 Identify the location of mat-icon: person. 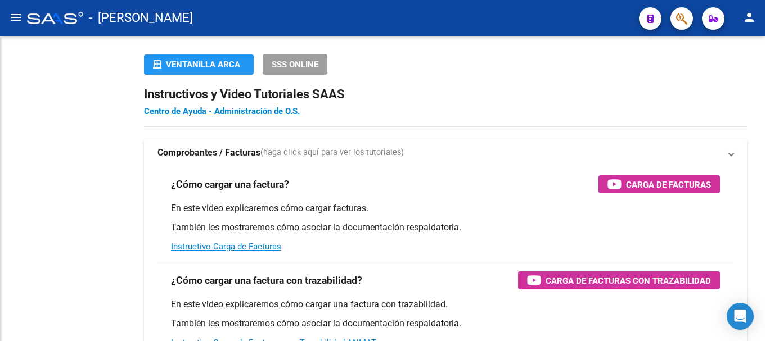
(749, 17).